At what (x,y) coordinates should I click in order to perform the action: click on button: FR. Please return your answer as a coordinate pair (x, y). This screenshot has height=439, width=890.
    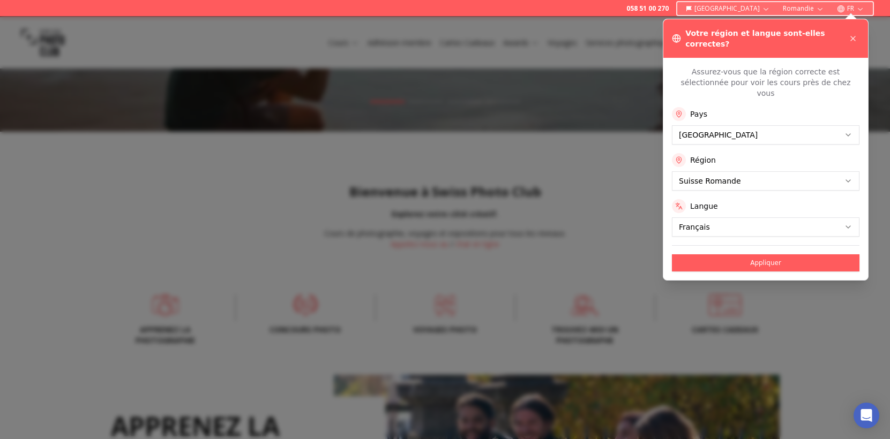
    Looking at the image, I should click on (850, 9).